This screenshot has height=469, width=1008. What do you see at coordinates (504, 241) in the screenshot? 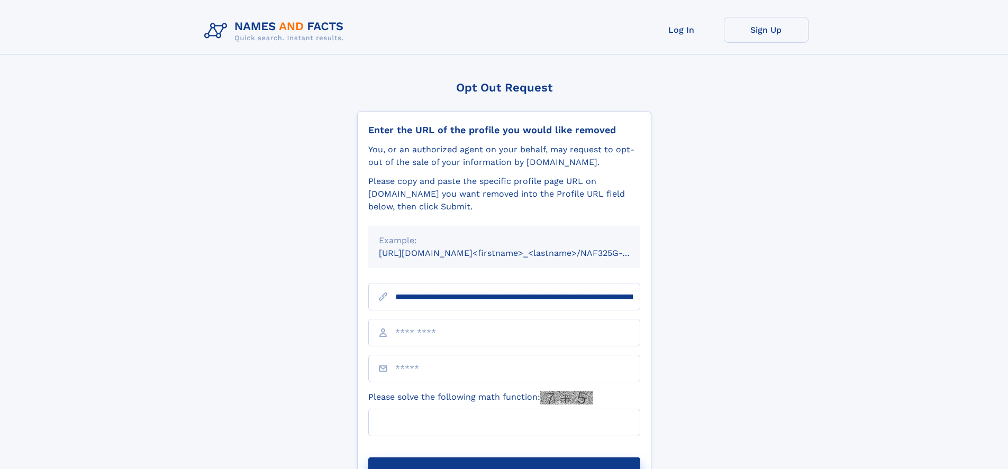
I see `div: Example:` at bounding box center [504, 241].